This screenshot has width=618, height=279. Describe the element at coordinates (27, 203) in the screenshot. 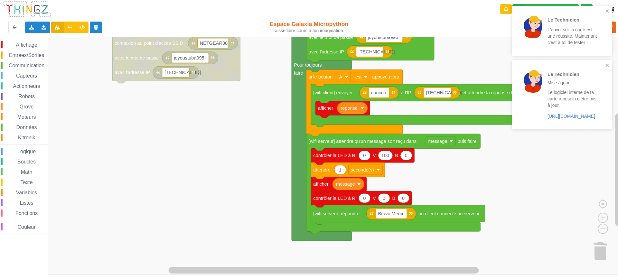

I see `span: Listes` at that location.